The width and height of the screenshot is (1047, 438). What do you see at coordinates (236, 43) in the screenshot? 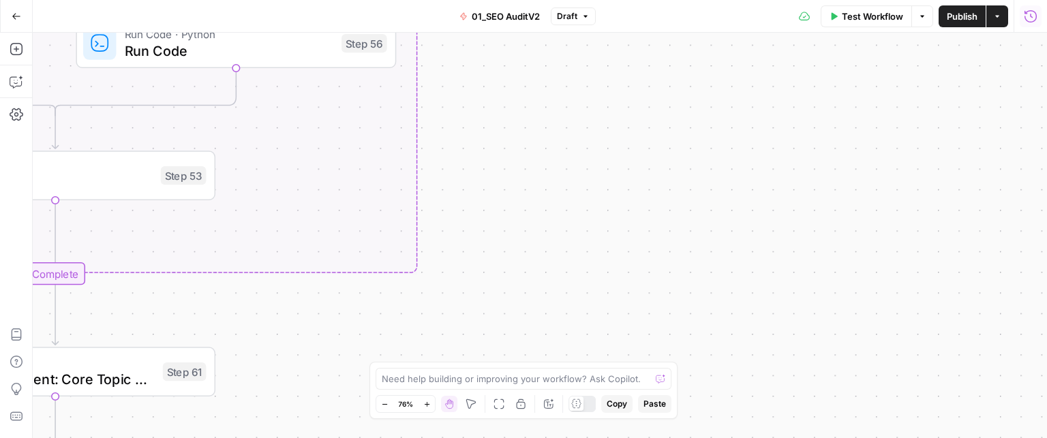
I see `div: Run Code · PythonRun CodeStep 56` at bounding box center [236, 43].